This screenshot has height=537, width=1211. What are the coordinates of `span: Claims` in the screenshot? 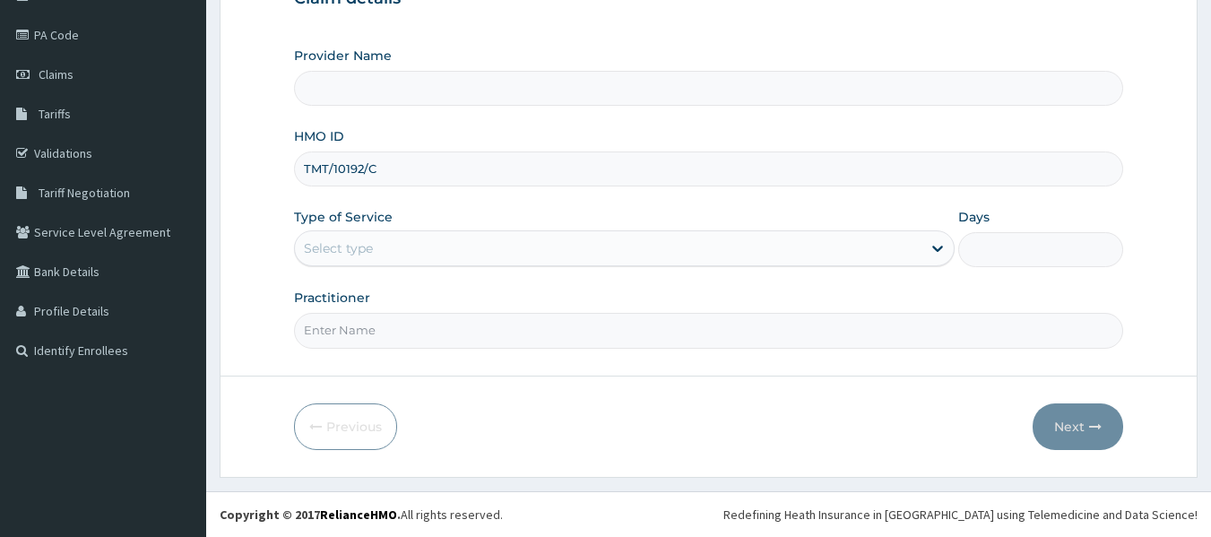 It's located at (56, 74).